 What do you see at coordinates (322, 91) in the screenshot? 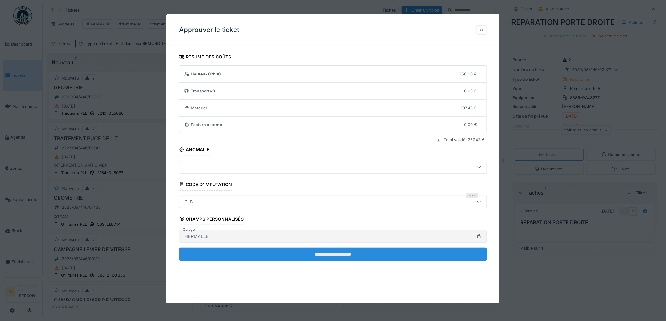
I see `div: Transport × 0` at bounding box center [322, 91].